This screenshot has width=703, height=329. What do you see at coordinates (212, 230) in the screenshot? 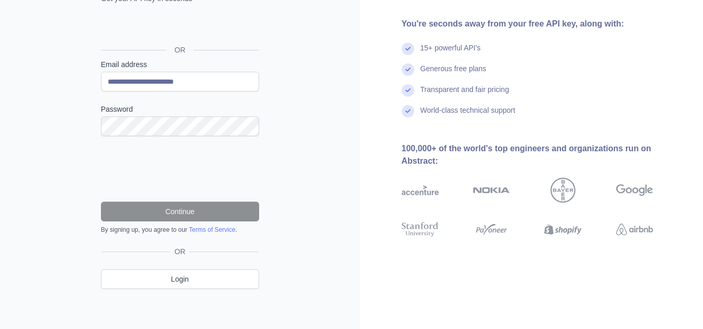
I see `a: Terms of Service` at bounding box center [212, 230].